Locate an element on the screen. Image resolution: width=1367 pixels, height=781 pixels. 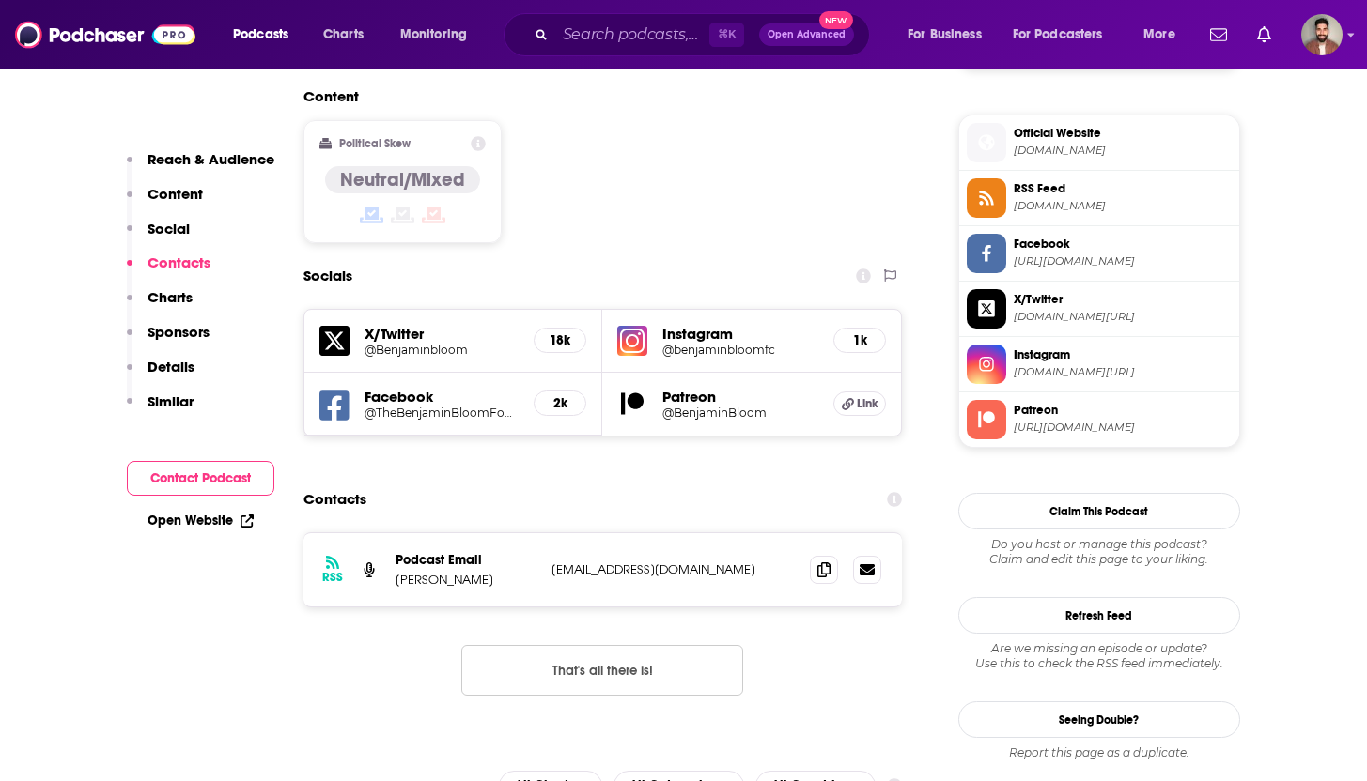
h5: @benjaminbloomfc is located at coordinates (740, 349).